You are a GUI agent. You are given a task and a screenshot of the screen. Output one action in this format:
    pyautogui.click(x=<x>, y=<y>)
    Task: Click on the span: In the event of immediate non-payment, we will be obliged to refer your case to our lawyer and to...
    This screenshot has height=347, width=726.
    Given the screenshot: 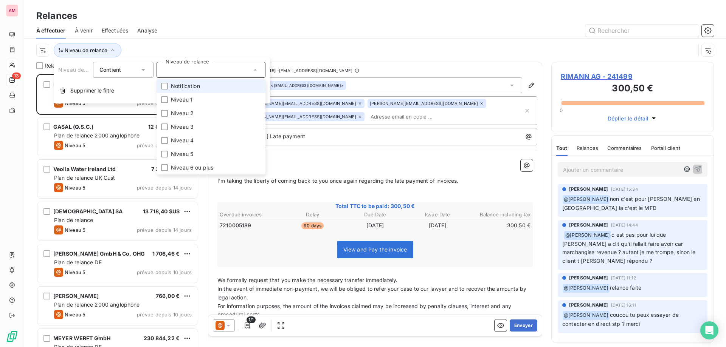 What is the action you would take?
    pyautogui.click(x=372, y=293)
    